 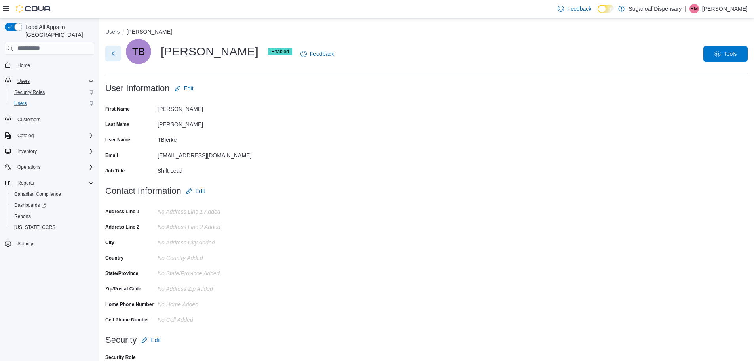 I want to click on label: Home Phone Number, so click(x=129, y=304).